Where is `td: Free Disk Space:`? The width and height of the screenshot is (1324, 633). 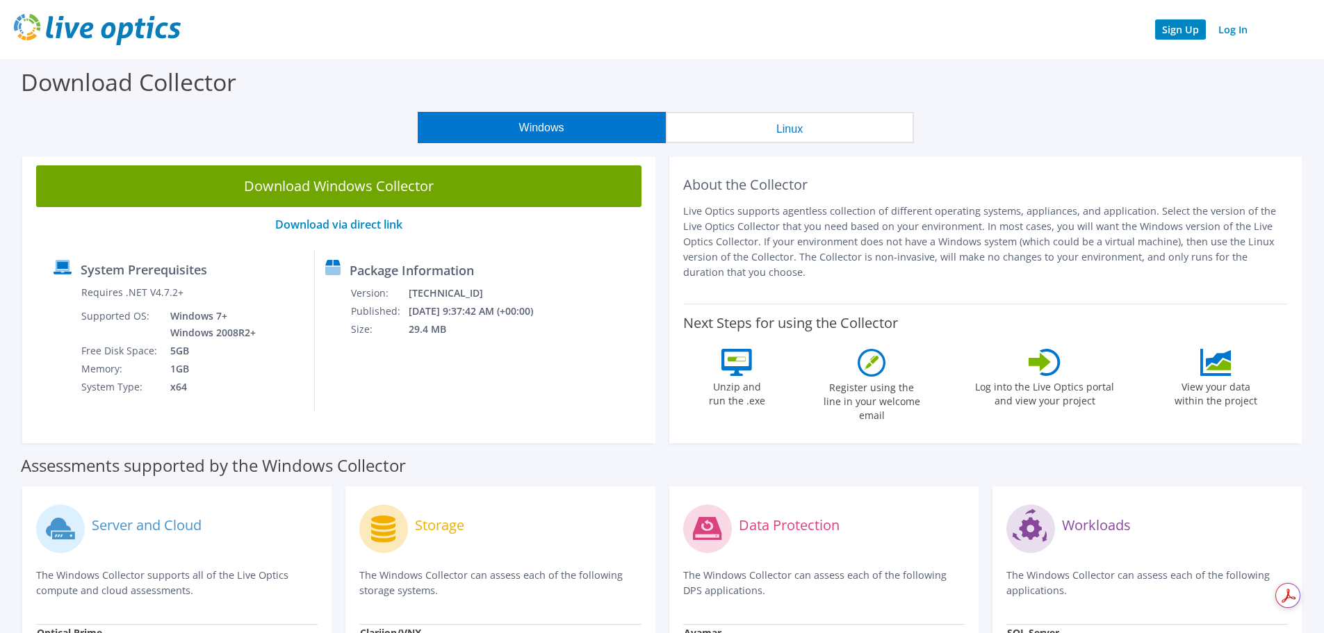
td: Free Disk Space: is located at coordinates (120, 351).